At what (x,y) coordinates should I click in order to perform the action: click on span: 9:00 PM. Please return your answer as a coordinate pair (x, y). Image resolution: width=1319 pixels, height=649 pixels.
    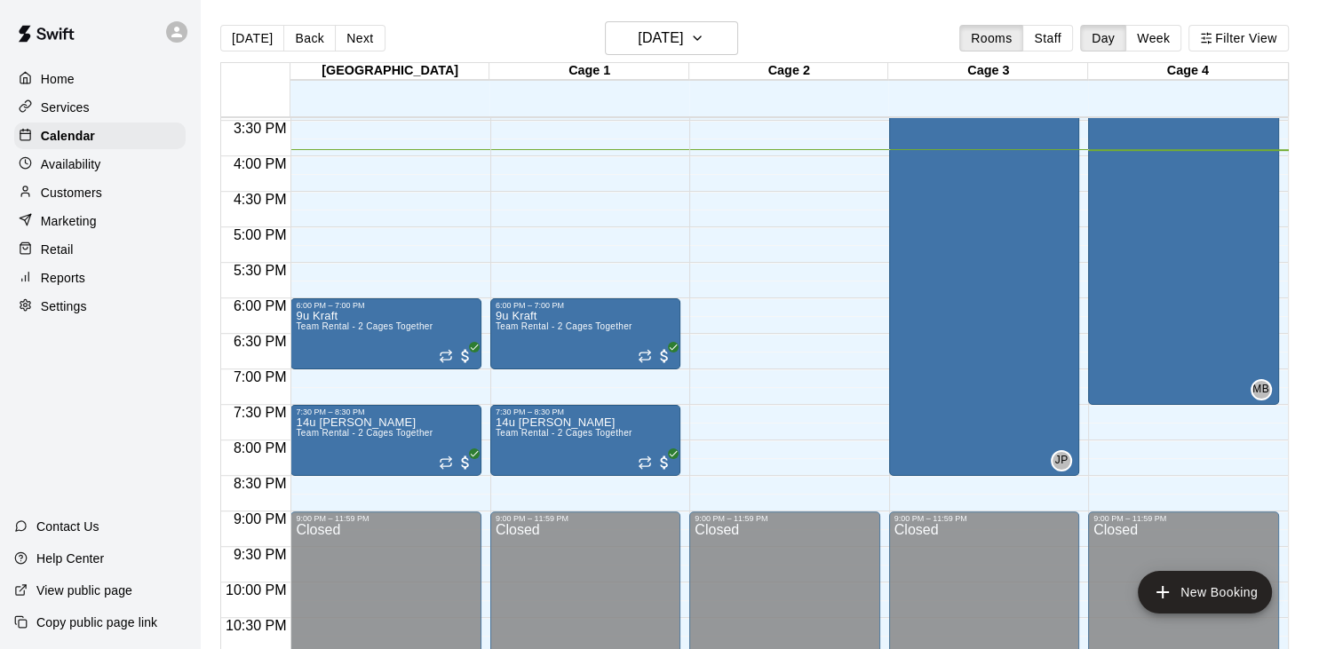
    Looking at the image, I should click on (260, 519).